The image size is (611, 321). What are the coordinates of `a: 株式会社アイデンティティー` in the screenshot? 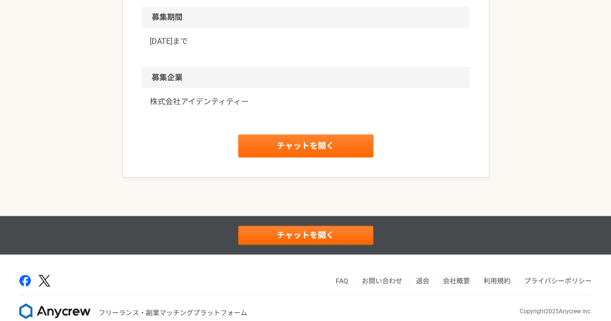 It's located at (306, 101).